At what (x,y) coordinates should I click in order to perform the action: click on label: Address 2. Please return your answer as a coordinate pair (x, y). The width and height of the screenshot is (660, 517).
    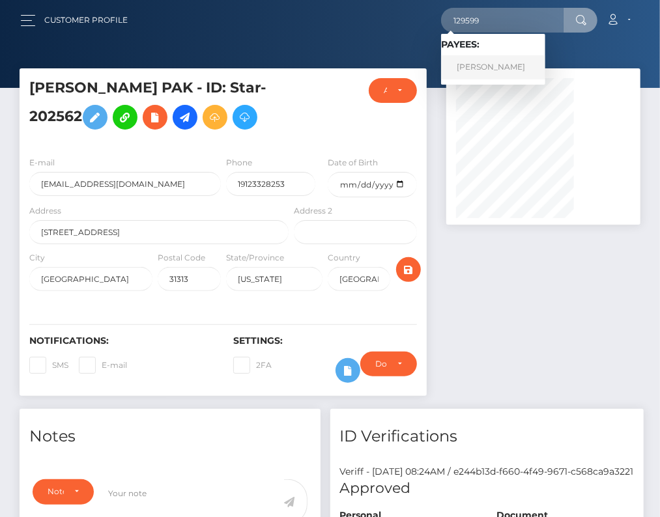
    Looking at the image, I should click on (313, 211).